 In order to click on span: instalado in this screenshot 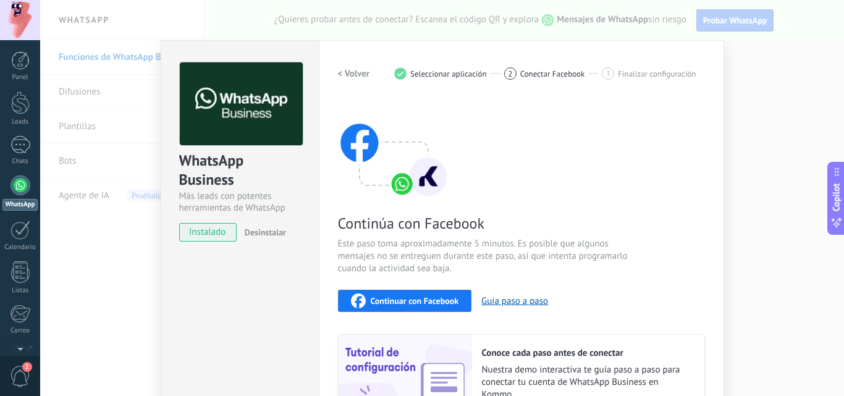, I will do `click(208, 232)`.